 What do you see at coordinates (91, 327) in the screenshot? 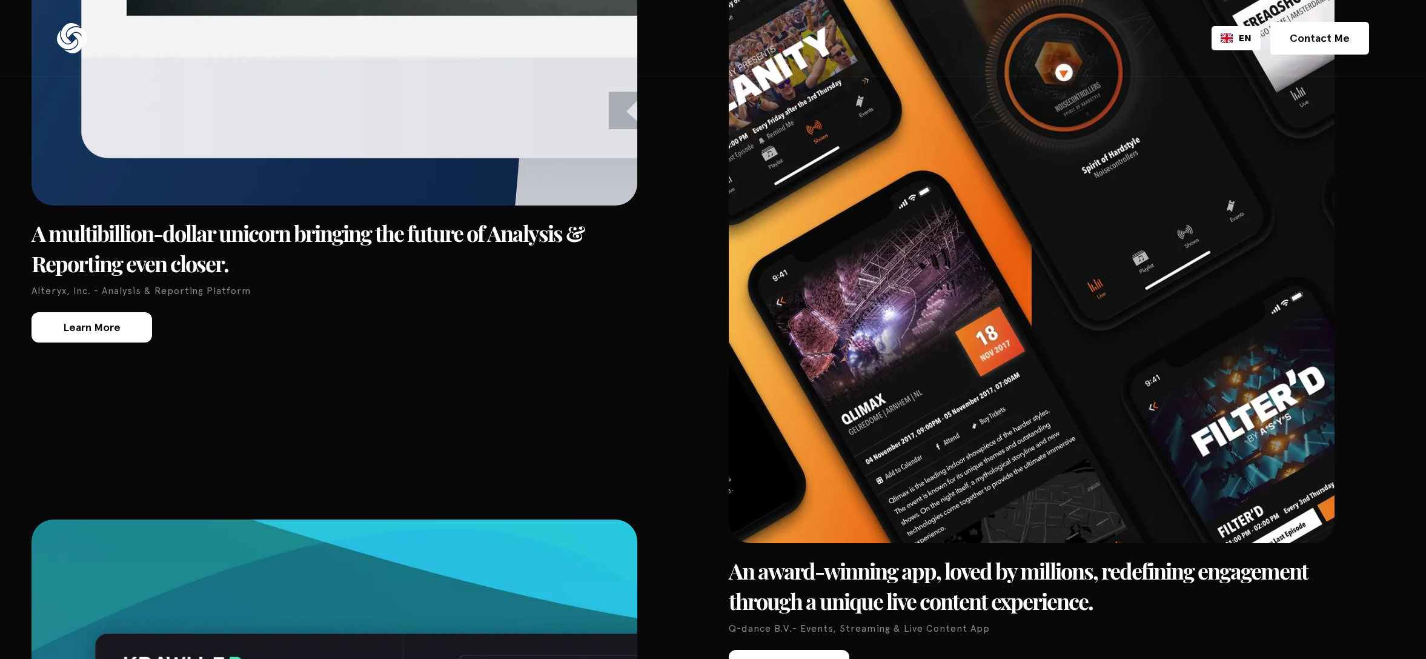
I see `a: Learn More` at bounding box center [91, 327].